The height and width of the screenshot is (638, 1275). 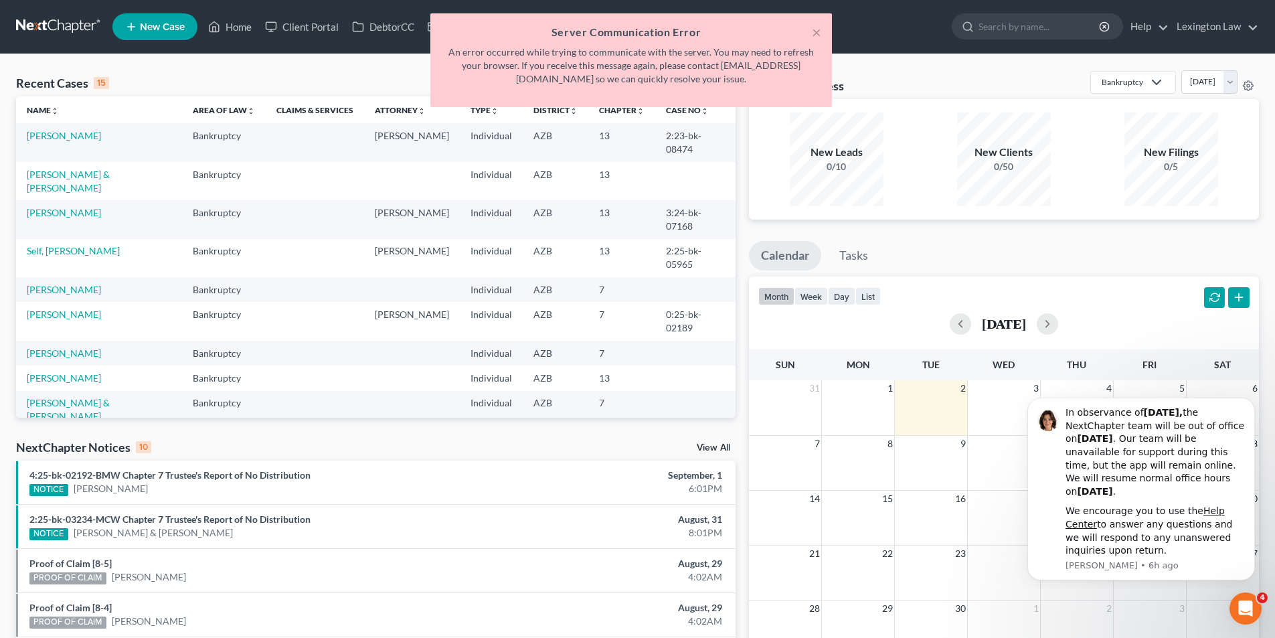 I want to click on a: Proof of Claim [8-4], so click(x=70, y=607).